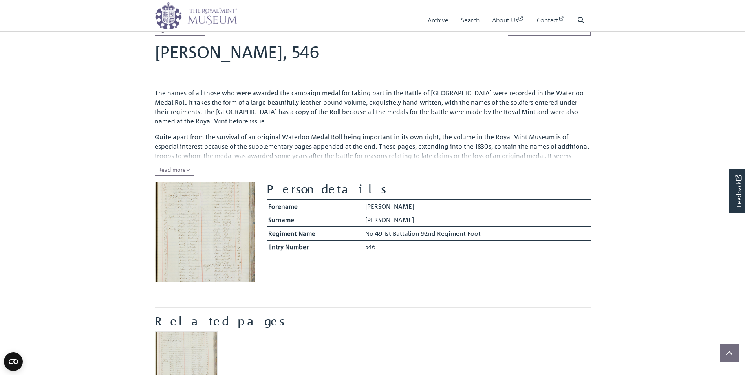  What do you see at coordinates (738, 191) in the screenshot?
I see `span: Feedback` at bounding box center [738, 191].